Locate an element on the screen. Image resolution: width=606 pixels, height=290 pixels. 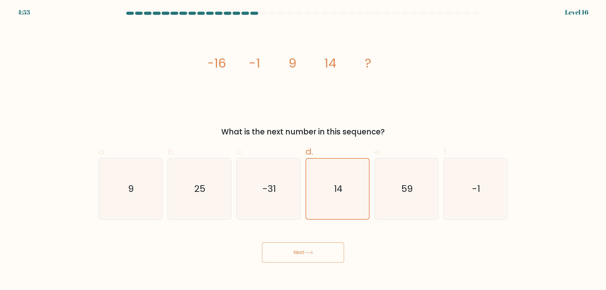
span: e. is located at coordinates (378, 151).